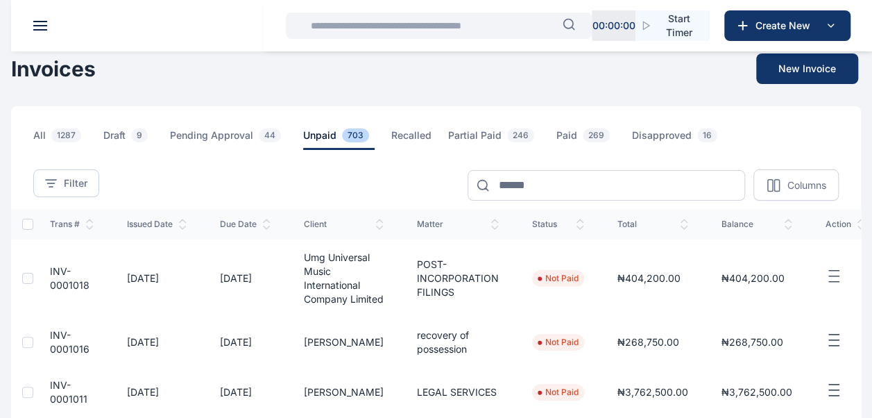 The height and width of the screenshot is (418, 872). What do you see at coordinates (502, 139) in the screenshot?
I see `a: Partial Paid246` at bounding box center [502, 139].